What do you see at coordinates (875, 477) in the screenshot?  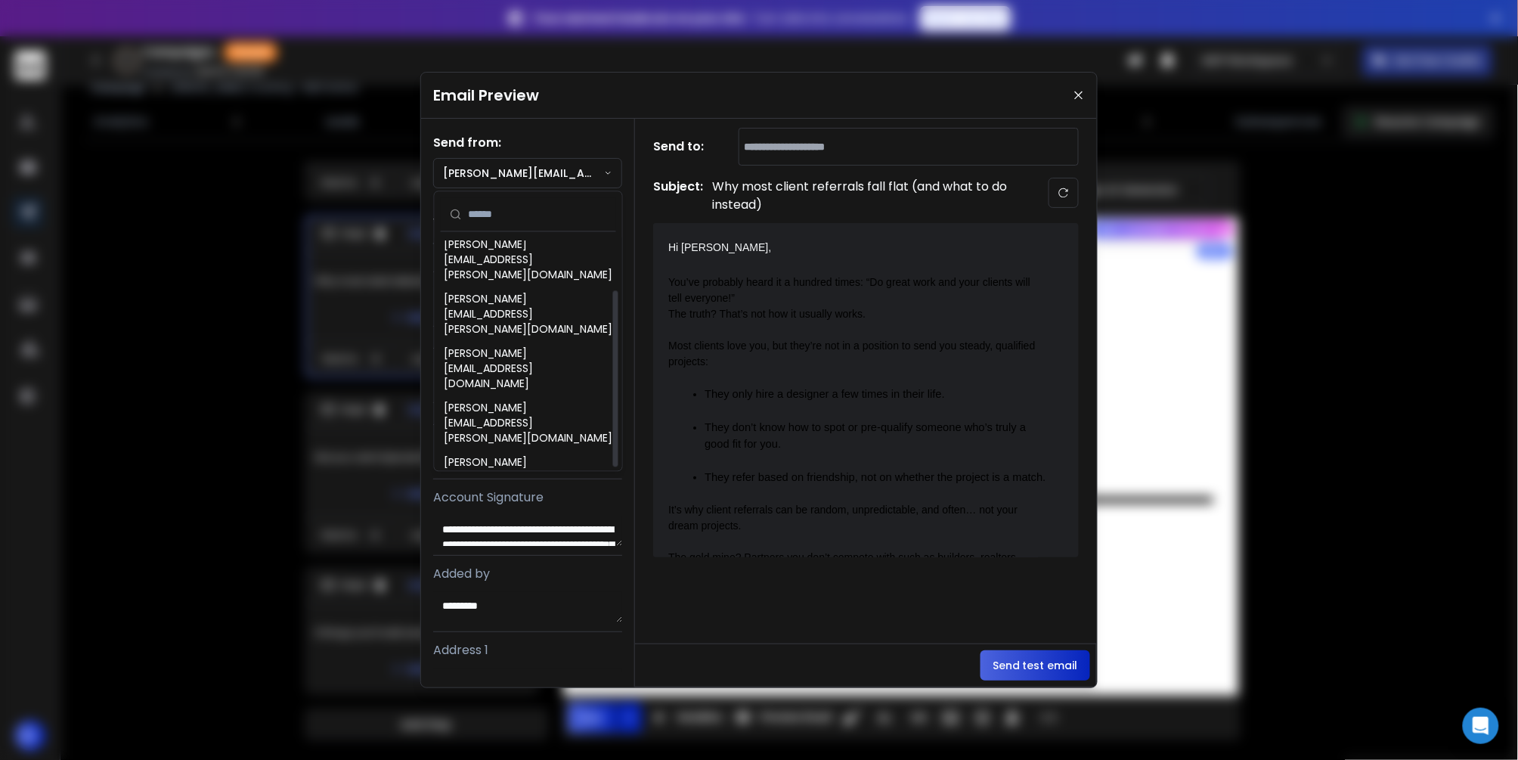 I see `span: They refer based on friendship, not on whether the project is a match.` at bounding box center [875, 477].